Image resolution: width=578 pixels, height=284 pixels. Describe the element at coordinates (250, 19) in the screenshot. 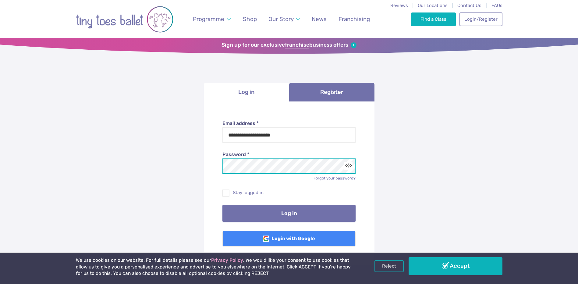

I see `span: Shop` at that location.